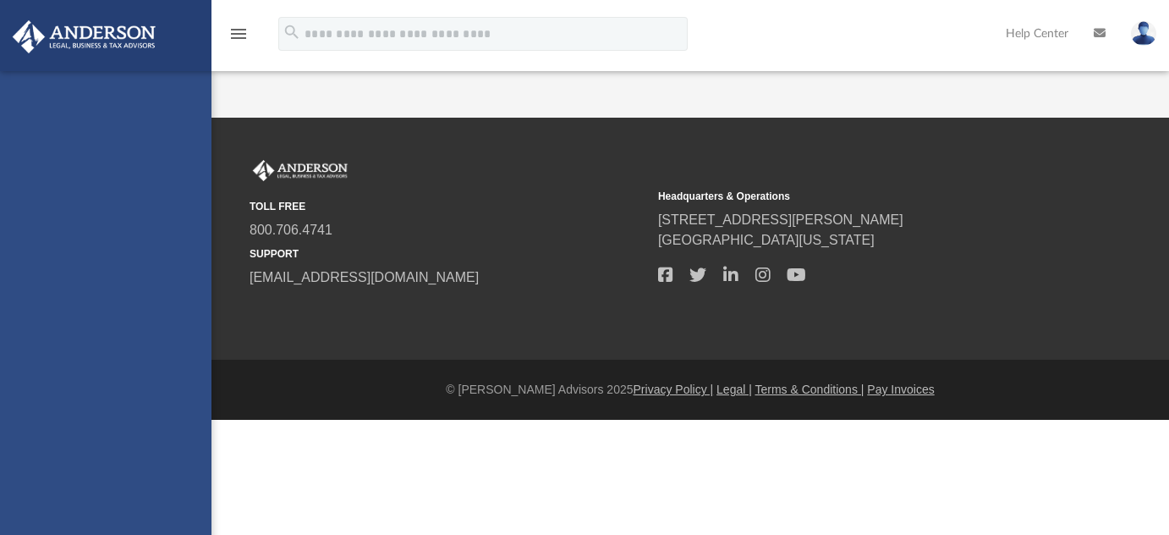  I want to click on a: Privacy Policy |, so click(673, 389).